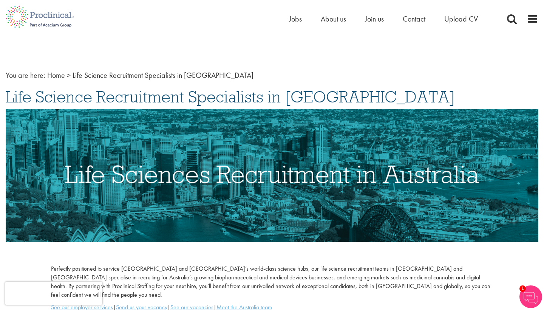  Describe the element at coordinates (531, 296) in the screenshot. I see `img: Chatbot` at that location.